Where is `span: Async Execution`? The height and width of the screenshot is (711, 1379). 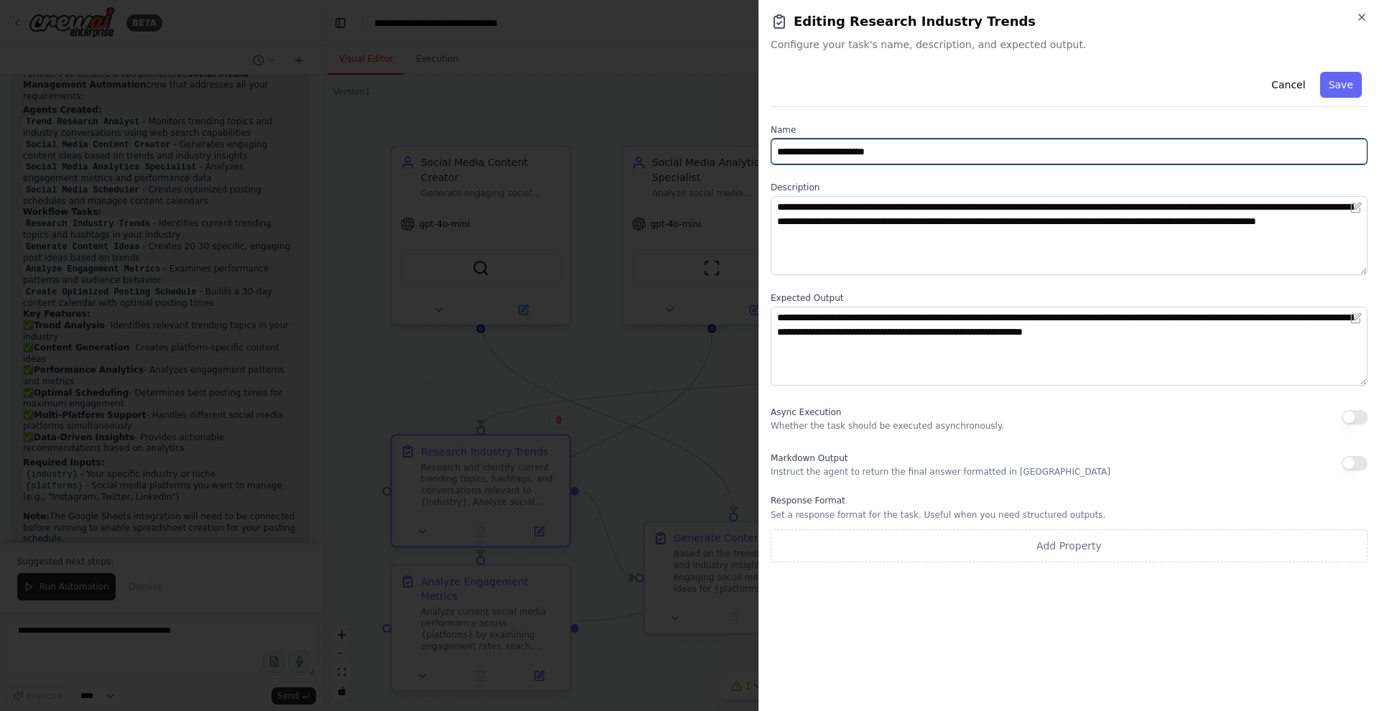
span: Async Execution is located at coordinates (806, 412).